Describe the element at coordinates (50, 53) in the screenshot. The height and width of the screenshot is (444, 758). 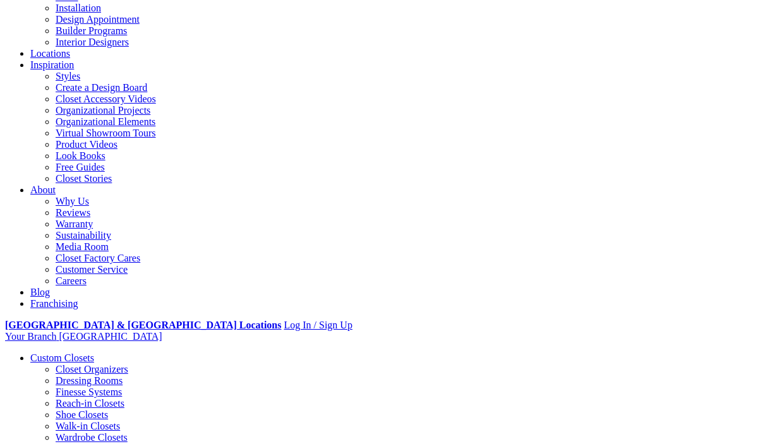
I see `a: Locations` at that location.